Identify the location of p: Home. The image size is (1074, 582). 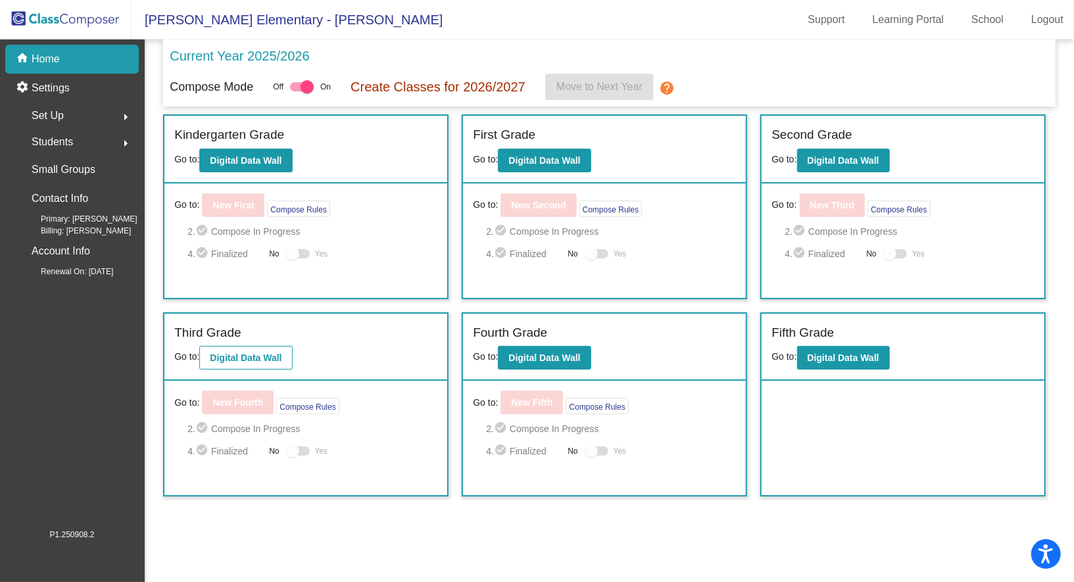
(45, 59).